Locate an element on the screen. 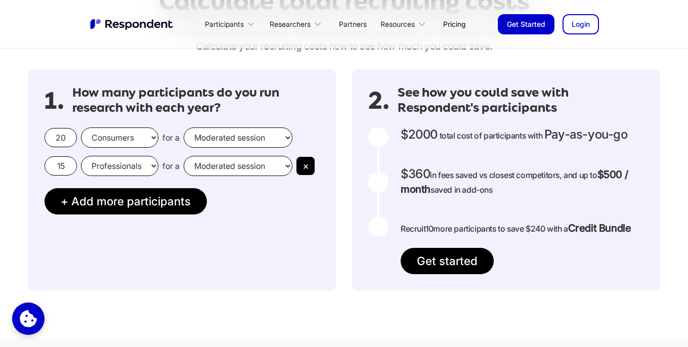 The image size is (688, 347). span: 2. is located at coordinates (379, 101).